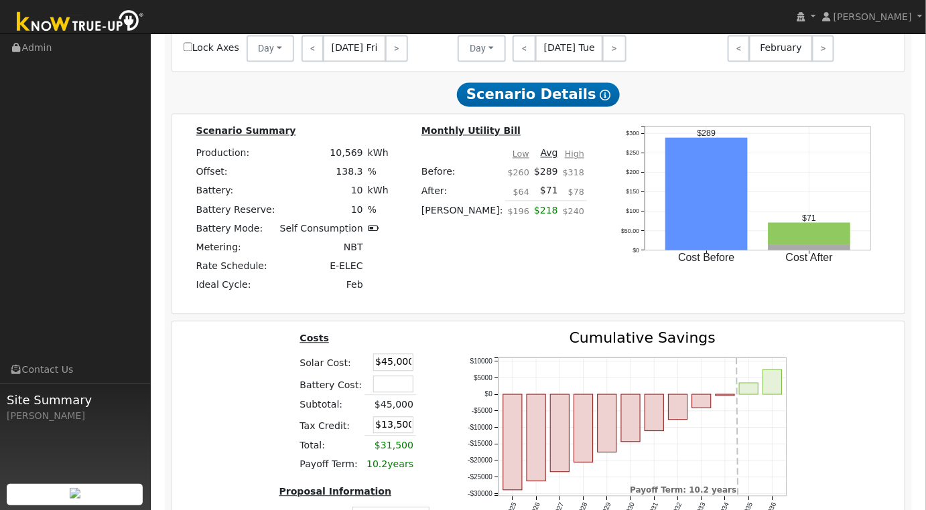 This screenshot has width=926, height=510. I want to click on span: Site Summary, so click(75, 400).